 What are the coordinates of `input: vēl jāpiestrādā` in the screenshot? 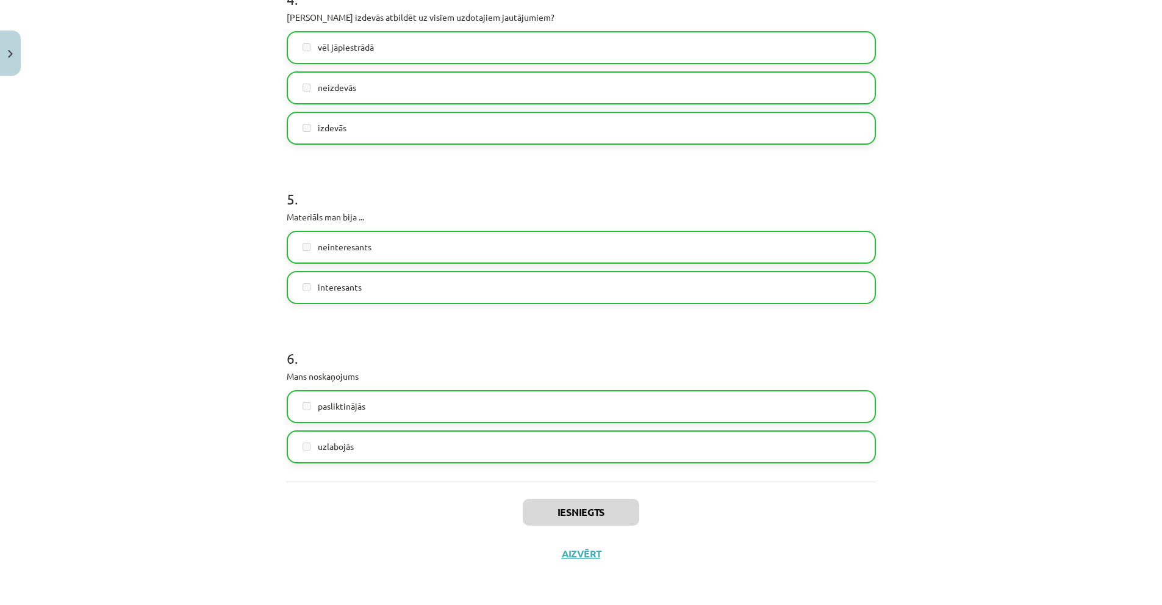 It's located at (306, 47).